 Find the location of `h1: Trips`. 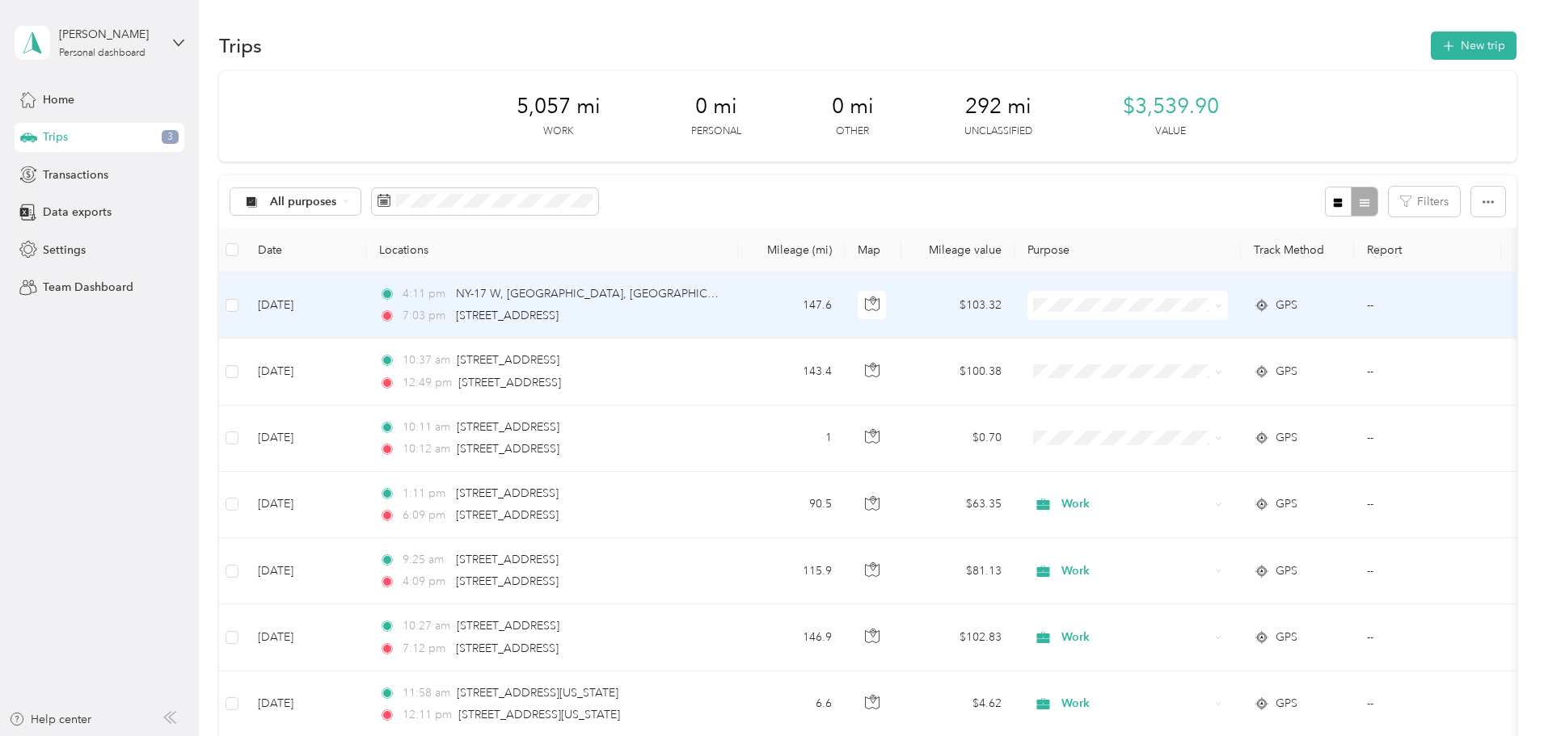

h1: Trips is located at coordinates (240, 45).